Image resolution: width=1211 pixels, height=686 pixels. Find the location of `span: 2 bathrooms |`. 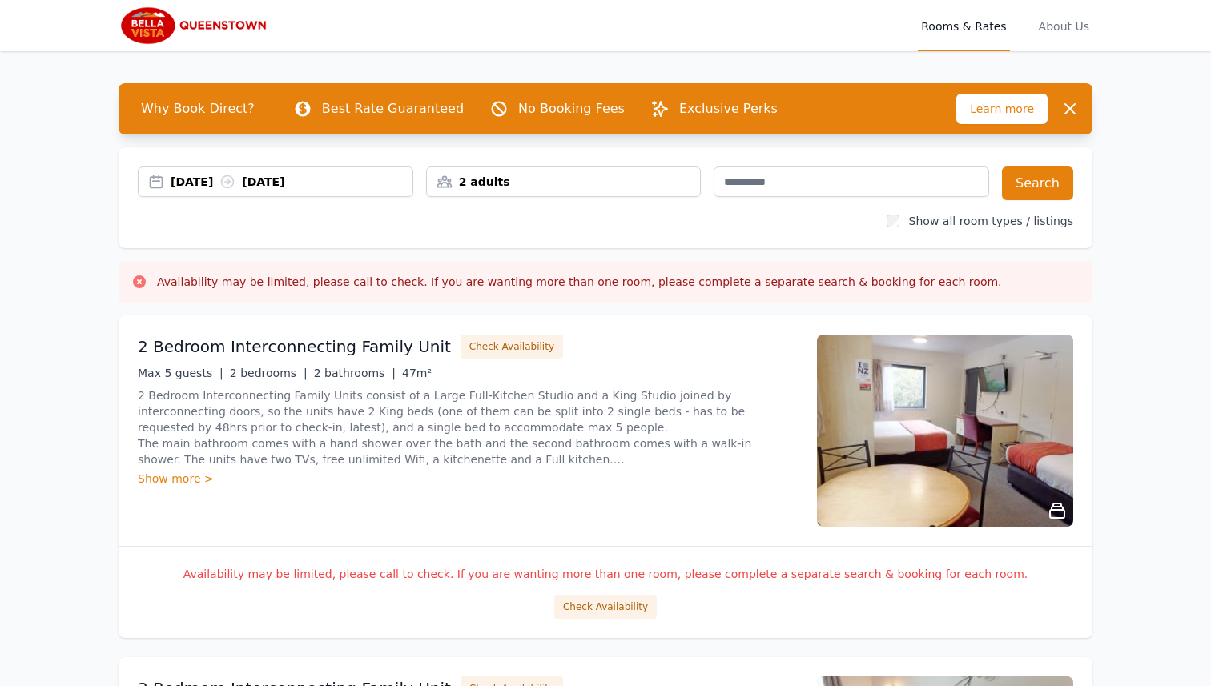

span: 2 bathrooms | is located at coordinates (355, 373).